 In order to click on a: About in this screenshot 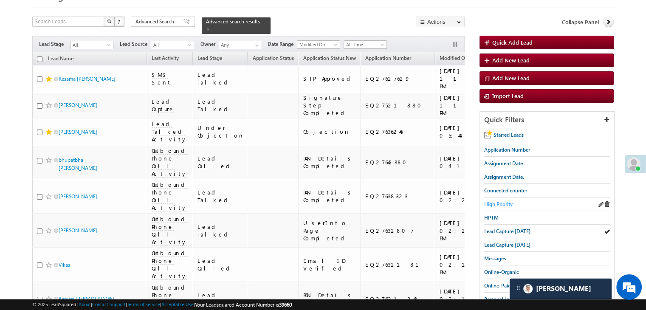, I will do `click(84, 304)`.